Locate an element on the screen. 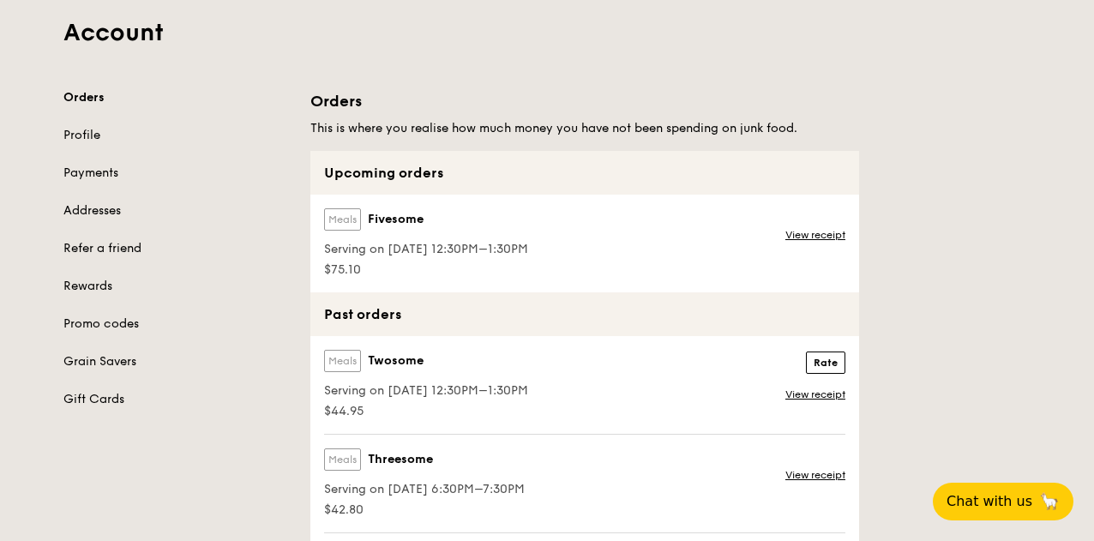 This screenshot has width=1094, height=541. h5: This is where you realise how much money you have not been spending on junk food. is located at coordinates (585, 129).